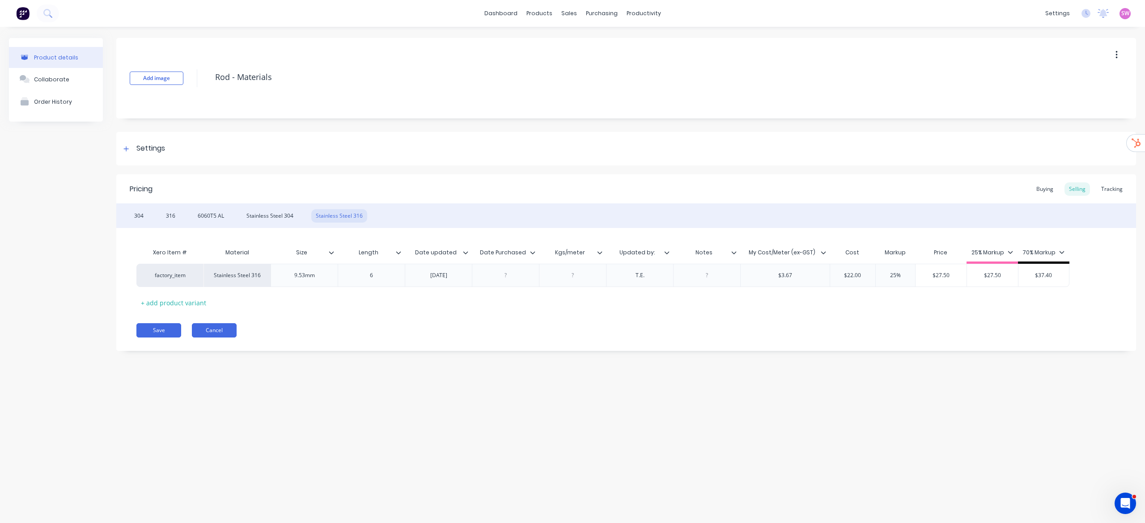  Describe the element at coordinates (539, 13) in the screenshot. I see `div: products` at that location.